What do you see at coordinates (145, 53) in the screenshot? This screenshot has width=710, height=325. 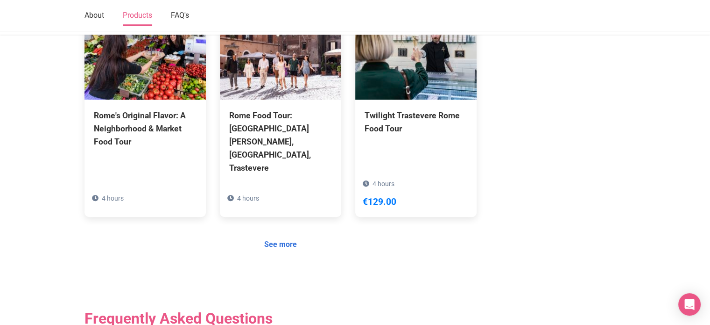 I see `img: Rome's Original Flavor: A Neighborhood & Market Food Tour` at bounding box center [145, 53].